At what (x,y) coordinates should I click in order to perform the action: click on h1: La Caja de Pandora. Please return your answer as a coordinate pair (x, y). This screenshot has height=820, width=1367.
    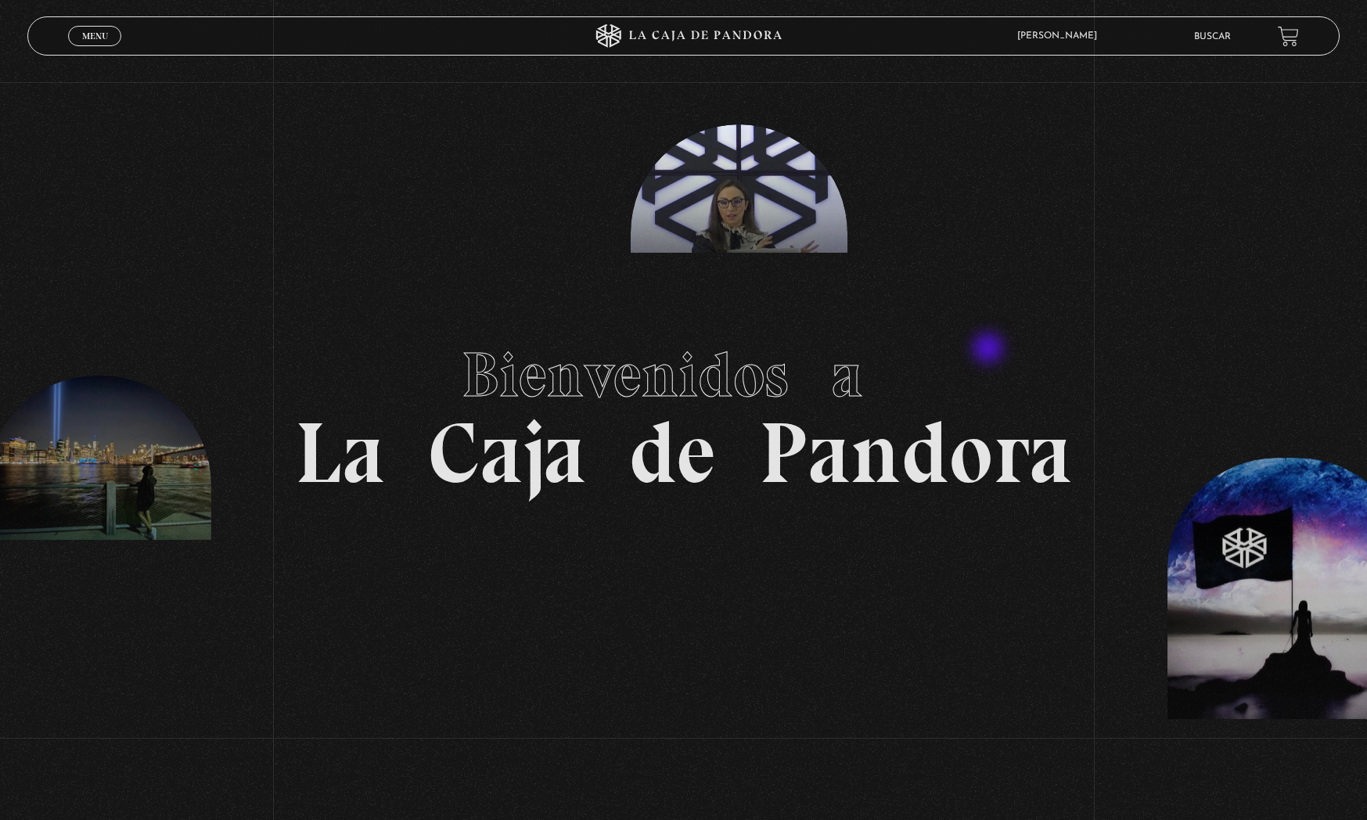
    Looking at the image, I should click on (683, 410).